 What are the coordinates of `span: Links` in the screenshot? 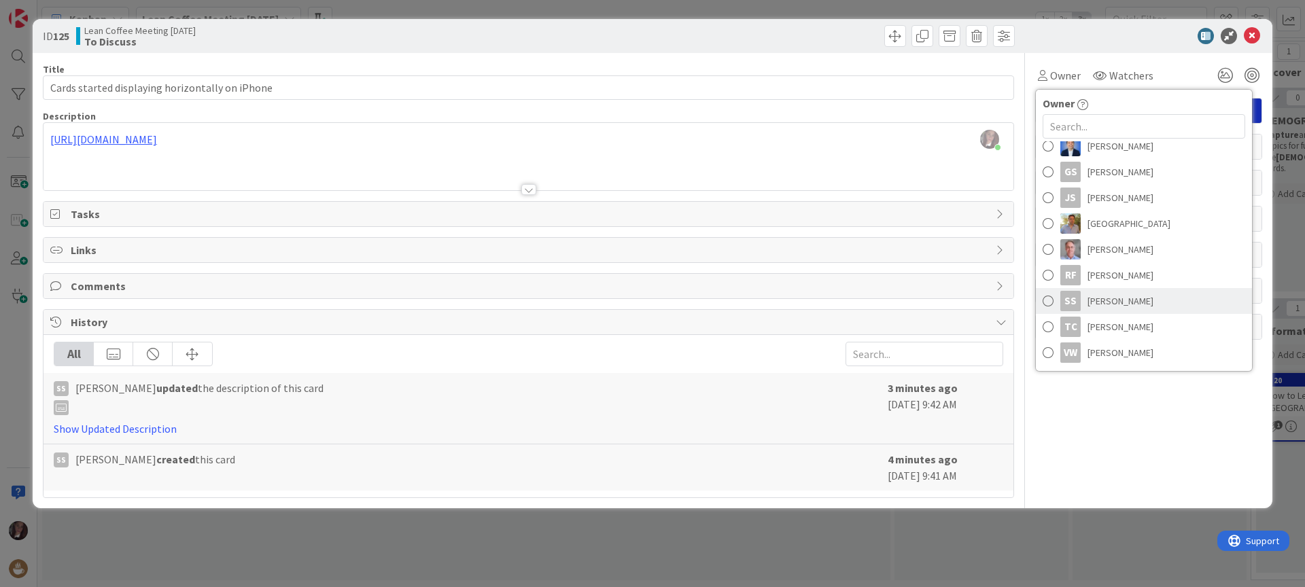 It's located at (529, 250).